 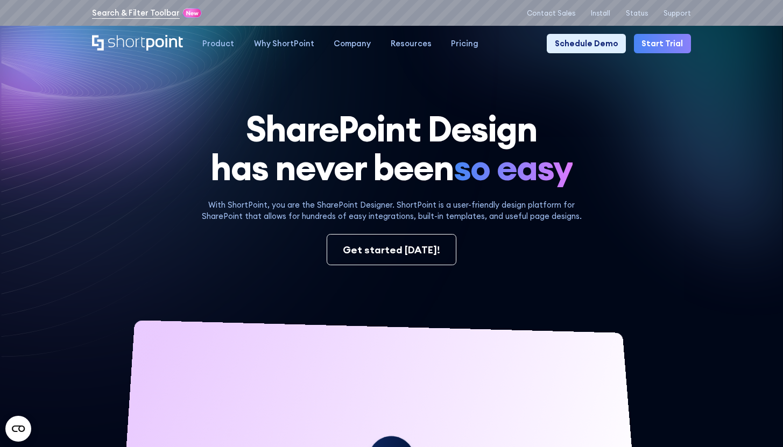 What do you see at coordinates (411, 44) in the screenshot?
I see `a: Resources` at bounding box center [411, 44].